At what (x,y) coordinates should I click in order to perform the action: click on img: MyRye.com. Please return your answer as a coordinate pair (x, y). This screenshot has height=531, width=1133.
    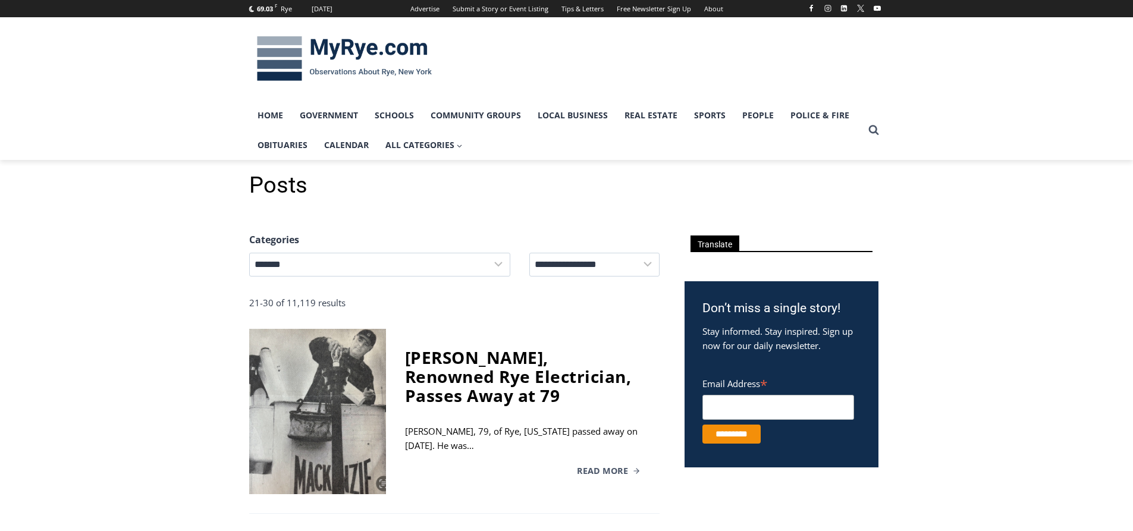
    Looking at the image, I should click on (344, 59).